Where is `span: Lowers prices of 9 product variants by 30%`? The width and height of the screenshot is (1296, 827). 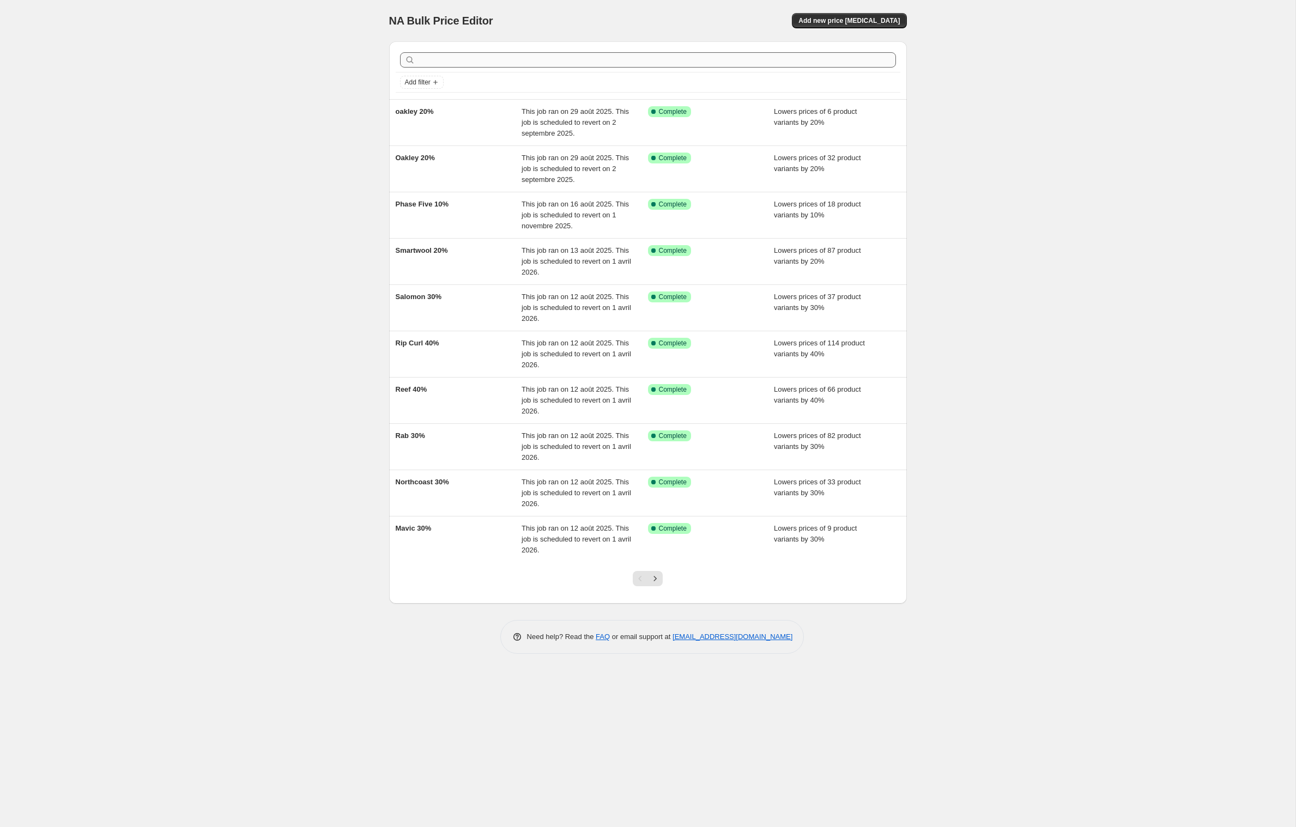
span: Lowers prices of 9 product variants by 30% is located at coordinates (815, 534).